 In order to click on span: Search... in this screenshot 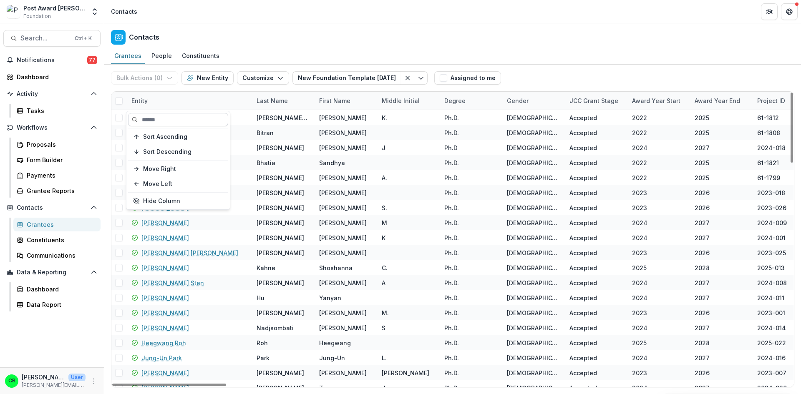, I will do `click(45, 38)`.